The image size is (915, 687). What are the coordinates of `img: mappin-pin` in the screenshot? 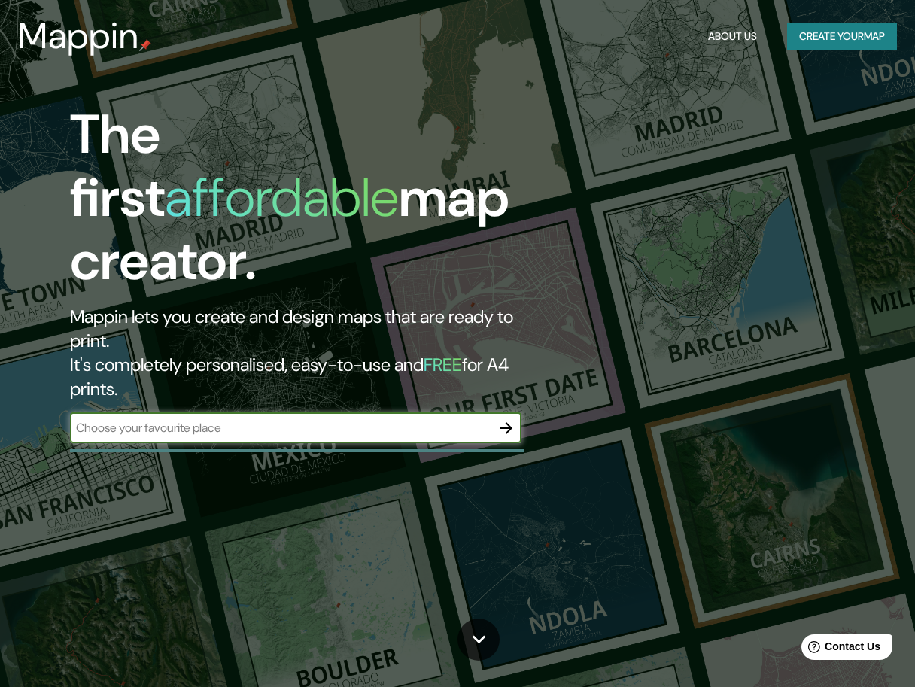 It's located at (145, 45).